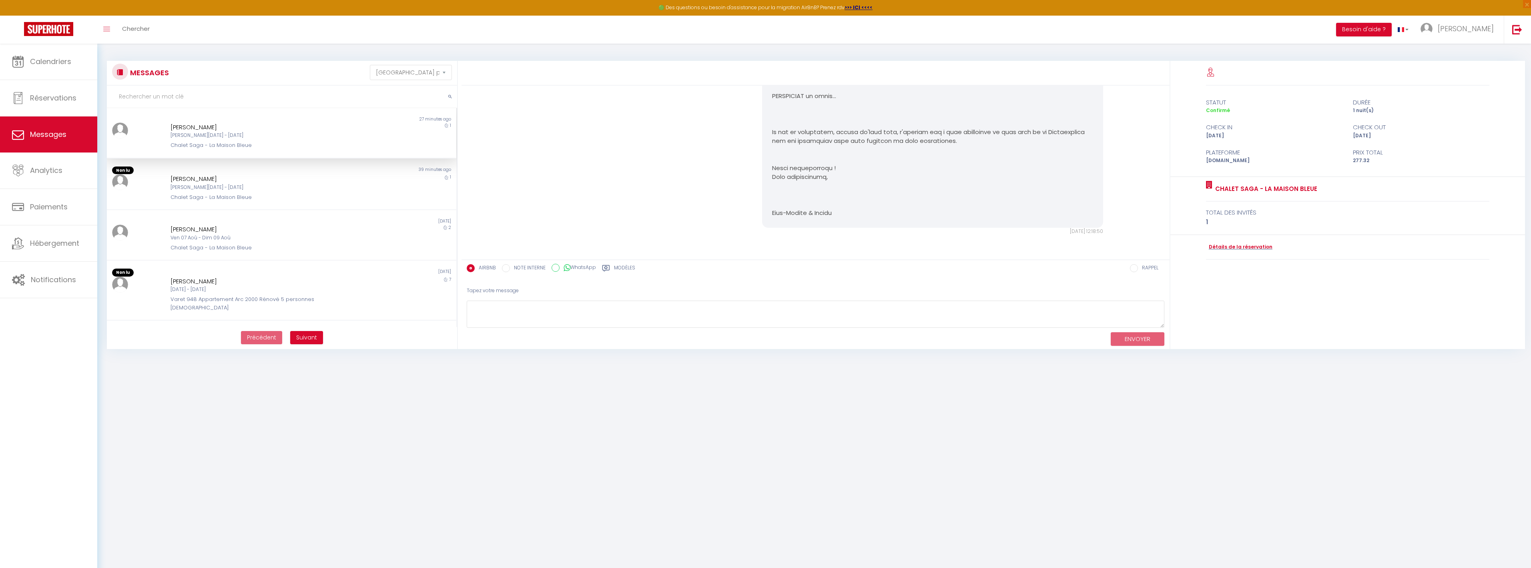 The image size is (1531, 568). What do you see at coordinates (1421, 102) in the screenshot?
I see `div: durée` at bounding box center [1421, 102].